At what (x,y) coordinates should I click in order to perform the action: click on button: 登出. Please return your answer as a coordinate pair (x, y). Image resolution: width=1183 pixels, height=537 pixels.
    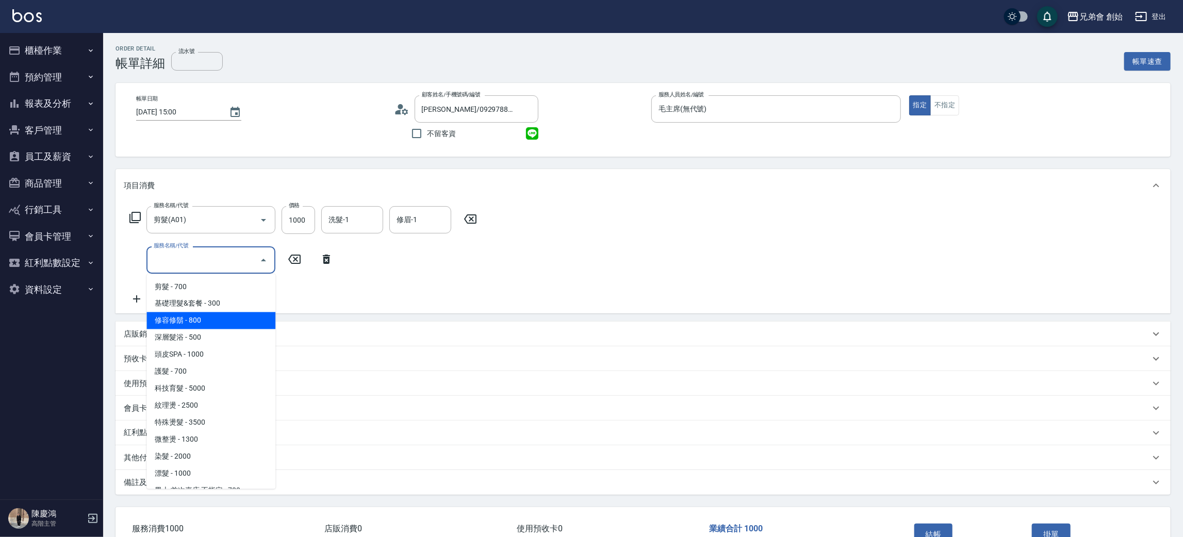
    Looking at the image, I should click on (1150, 16).